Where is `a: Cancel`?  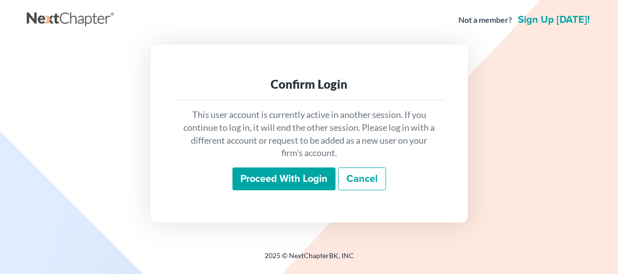
a: Cancel is located at coordinates (362, 179).